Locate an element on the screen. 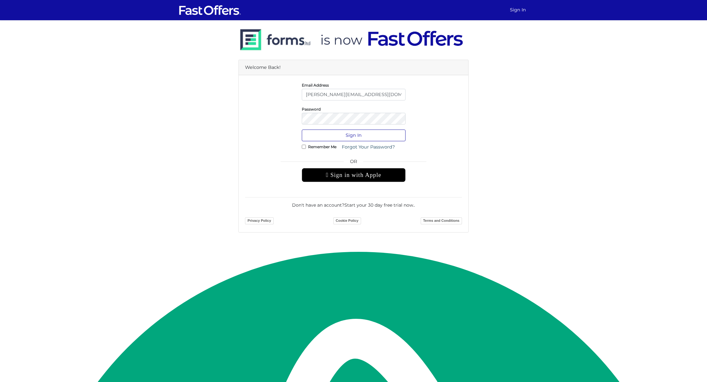 This screenshot has width=707, height=382. label: Password is located at coordinates (311, 109).